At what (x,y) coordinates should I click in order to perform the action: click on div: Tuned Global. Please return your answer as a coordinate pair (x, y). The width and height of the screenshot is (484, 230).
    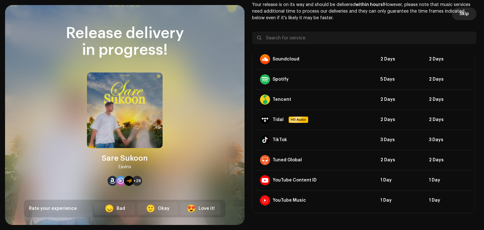
    Looking at the image, I should click on (287, 160).